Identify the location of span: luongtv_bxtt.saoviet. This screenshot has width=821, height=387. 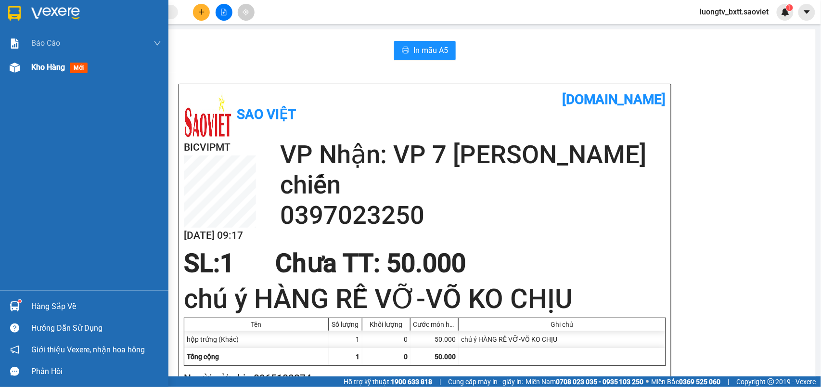
(735, 12).